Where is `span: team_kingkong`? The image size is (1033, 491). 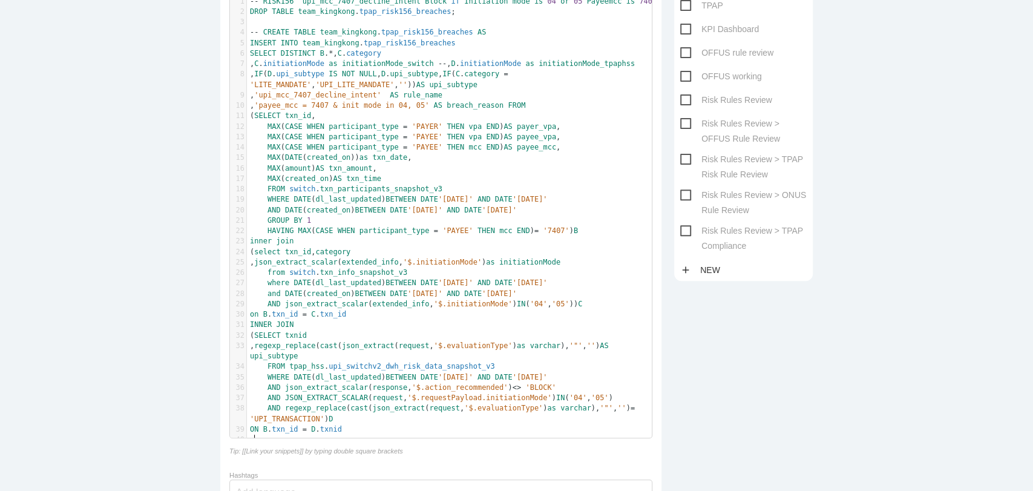
span: team_kingkong is located at coordinates (348, 32).